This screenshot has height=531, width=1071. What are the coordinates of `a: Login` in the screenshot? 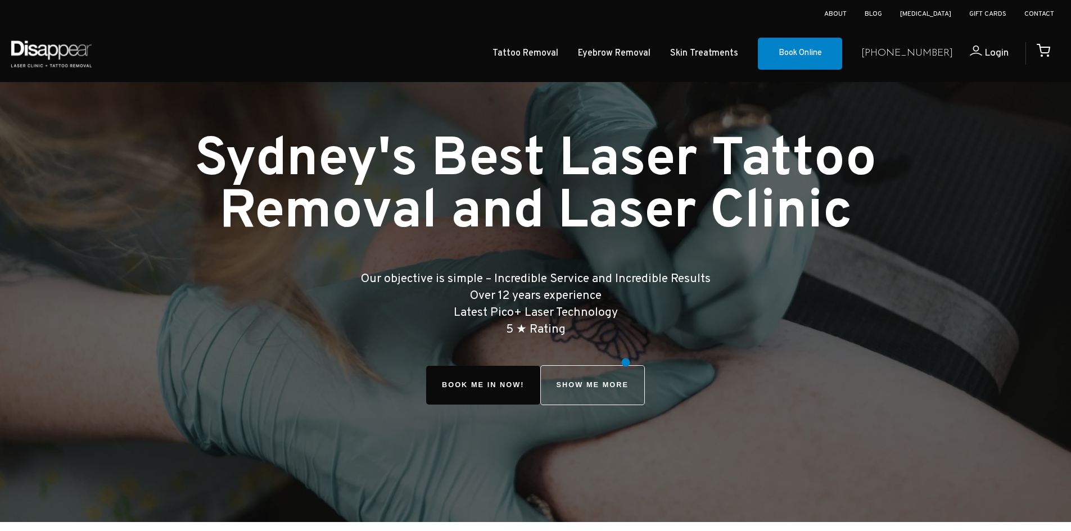 It's located at (981, 53).